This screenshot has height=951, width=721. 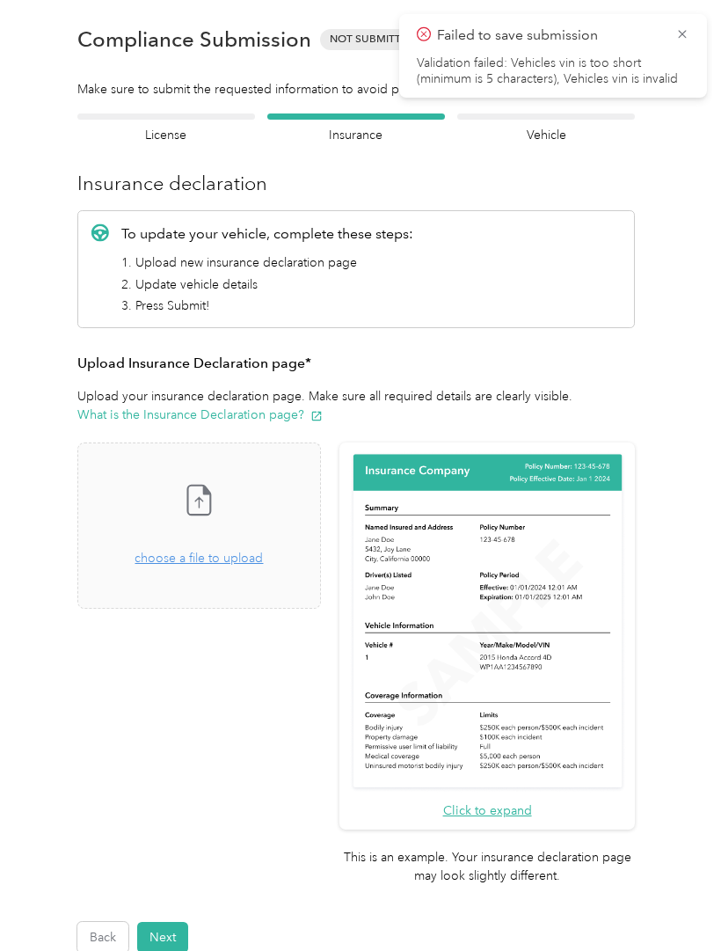 I want to click on li: 2. Update vehicle details, so click(x=267, y=284).